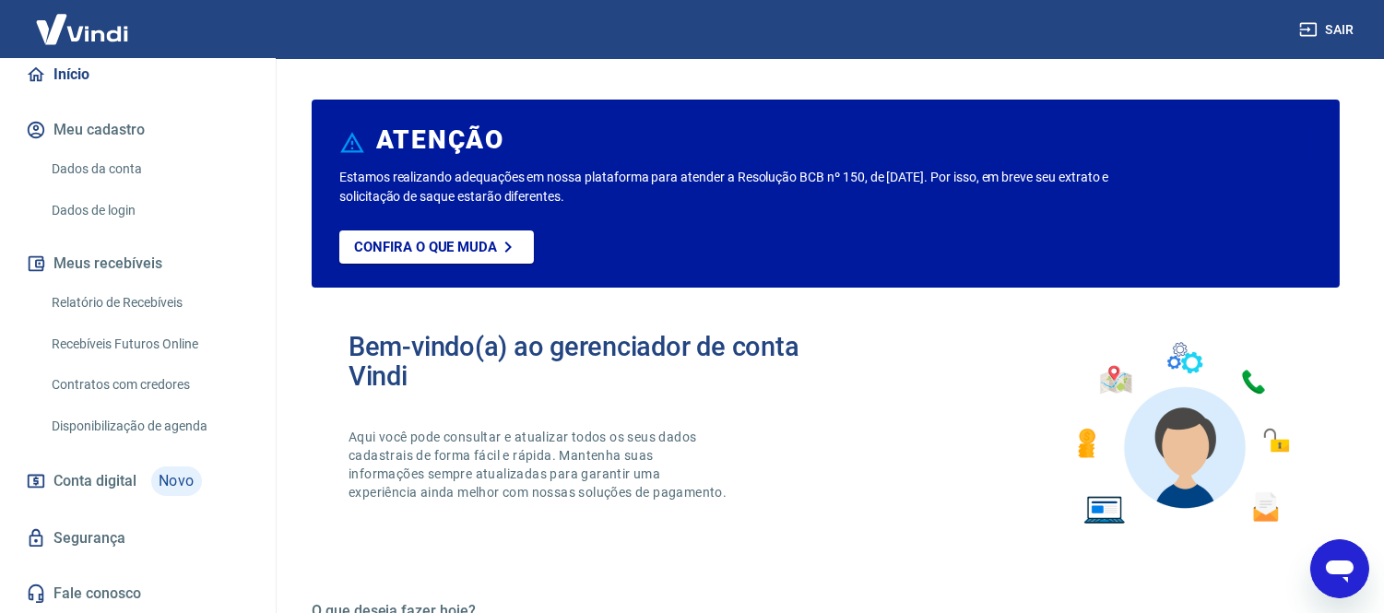 The width and height of the screenshot is (1384, 613). I want to click on a: Segurança, so click(137, 539).